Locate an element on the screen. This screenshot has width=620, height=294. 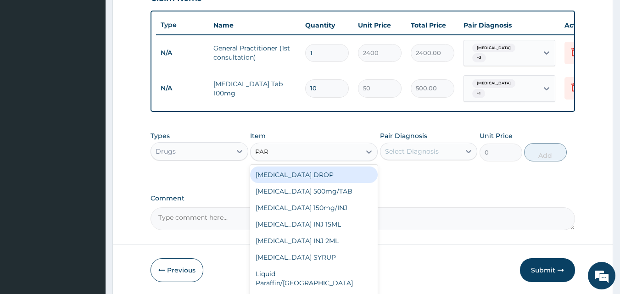
label: Types is located at coordinates (160, 136).